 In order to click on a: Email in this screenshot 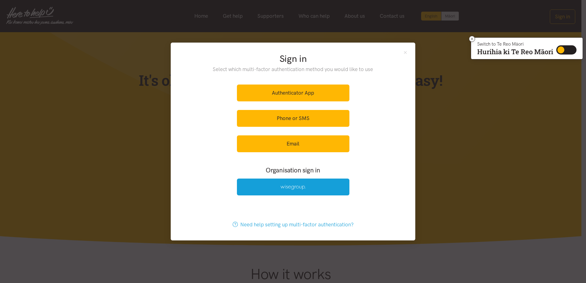, I will do `click(293, 144)`.